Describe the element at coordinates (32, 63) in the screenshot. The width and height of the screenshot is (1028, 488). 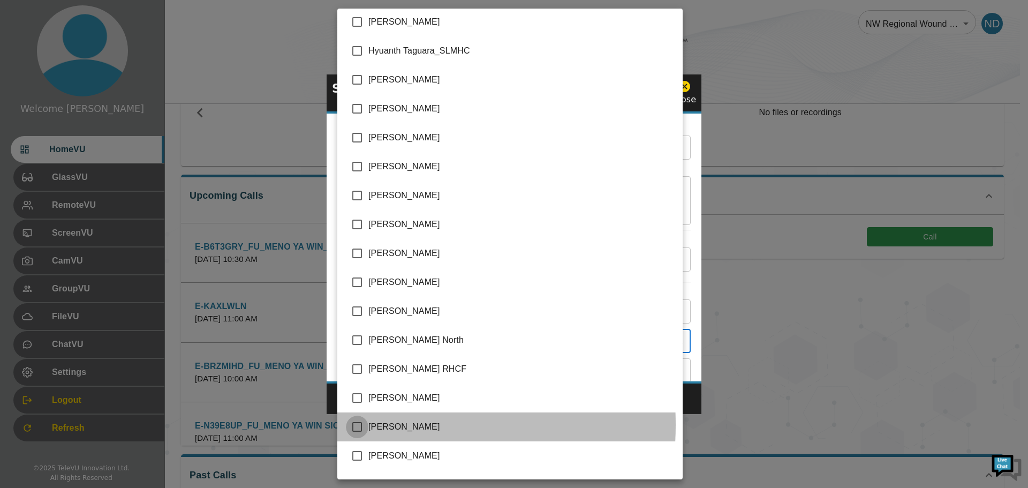
I see `img: d_736959983_company_1615157101543_736959983` at that location.